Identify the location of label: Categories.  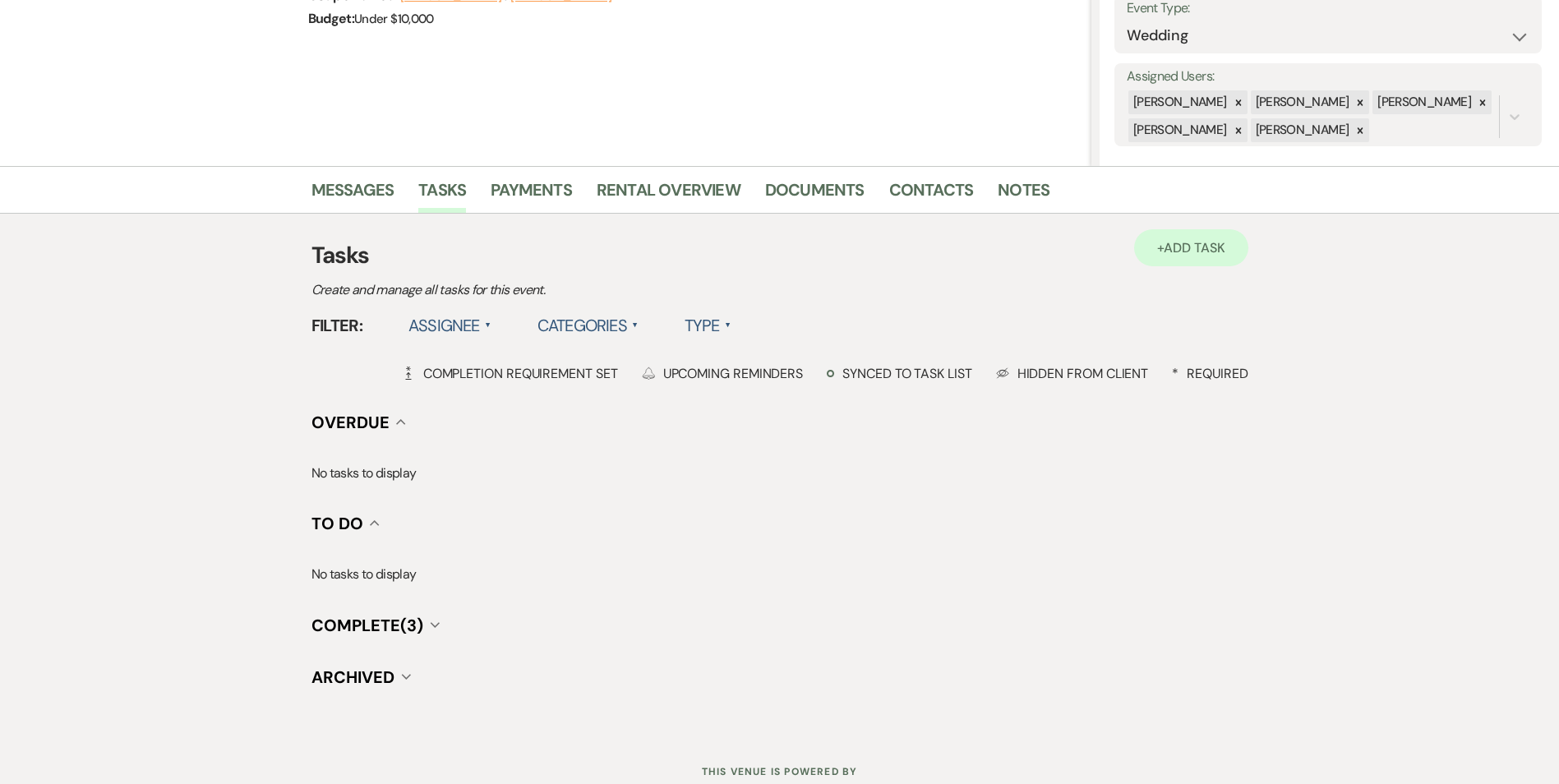
(587, 325).